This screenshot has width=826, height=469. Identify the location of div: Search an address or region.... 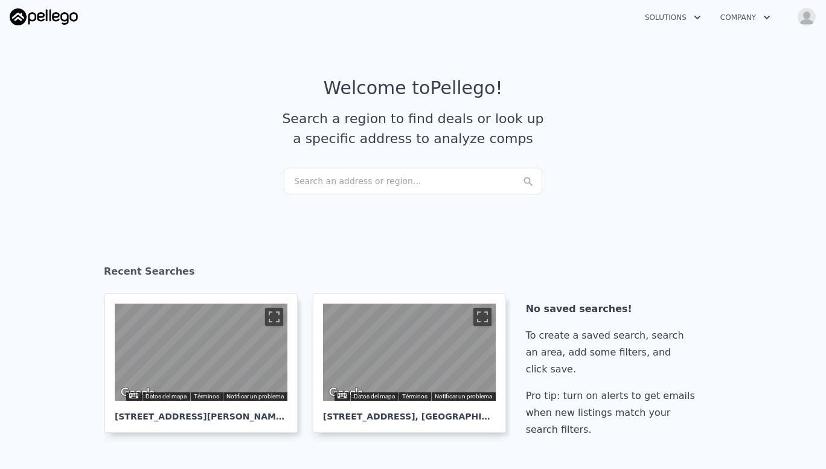
(413, 181).